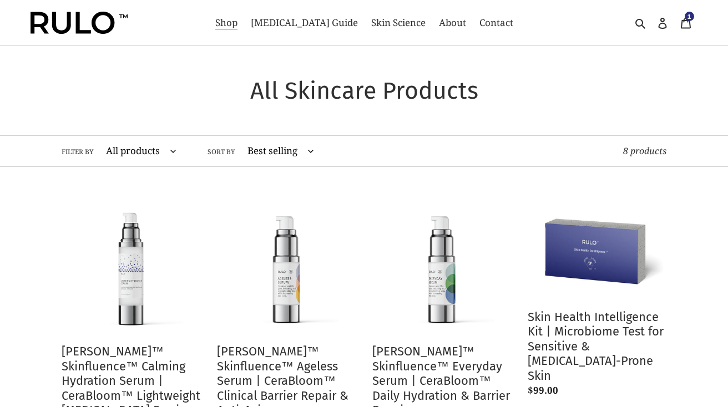 The height and width of the screenshot is (407, 728). Describe the element at coordinates (496, 23) in the screenshot. I see `a: Contact` at that location.